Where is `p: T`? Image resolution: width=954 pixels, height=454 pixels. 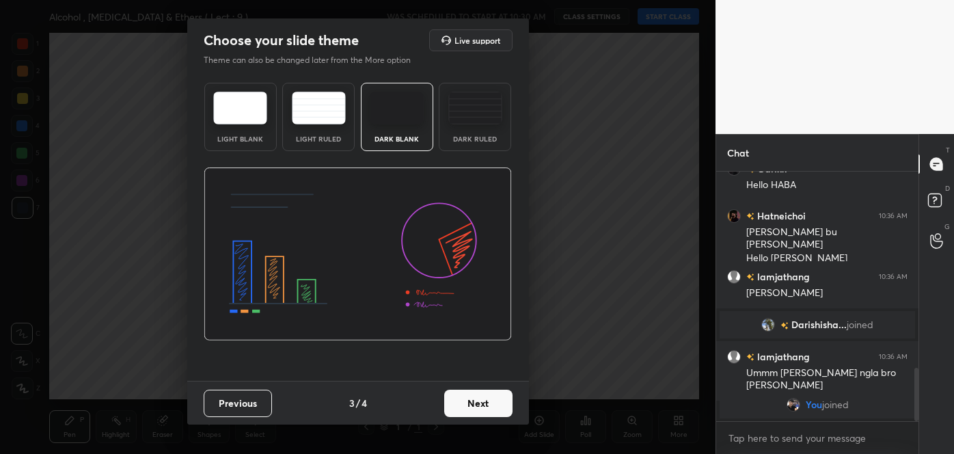
p: T is located at coordinates (948, 150).